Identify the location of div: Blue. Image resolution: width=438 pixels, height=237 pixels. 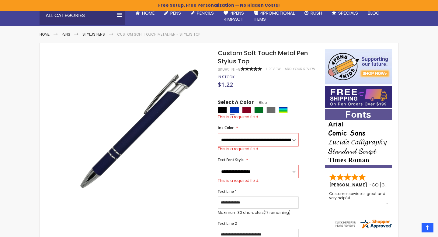
(234, 110).